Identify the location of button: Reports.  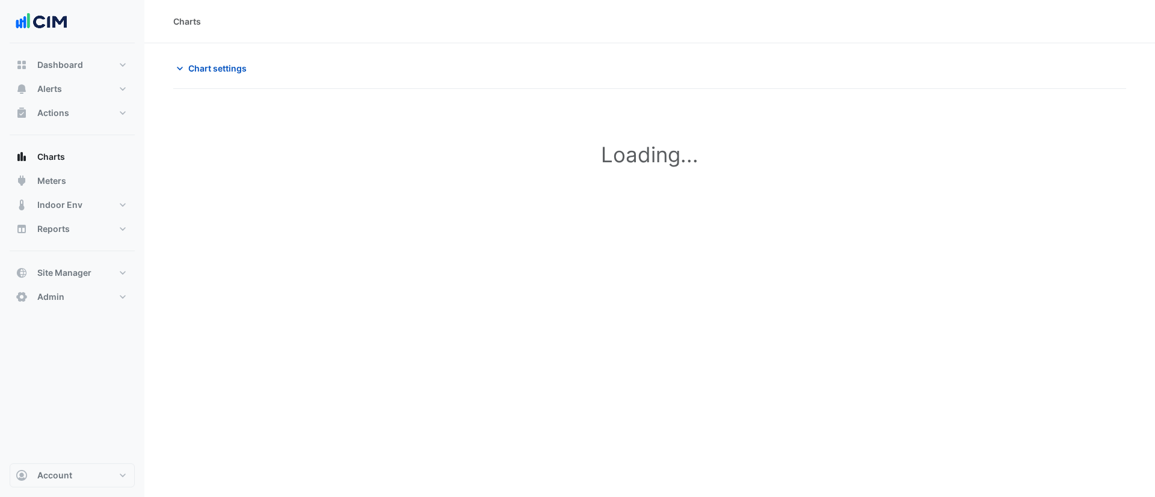
(72, 229).